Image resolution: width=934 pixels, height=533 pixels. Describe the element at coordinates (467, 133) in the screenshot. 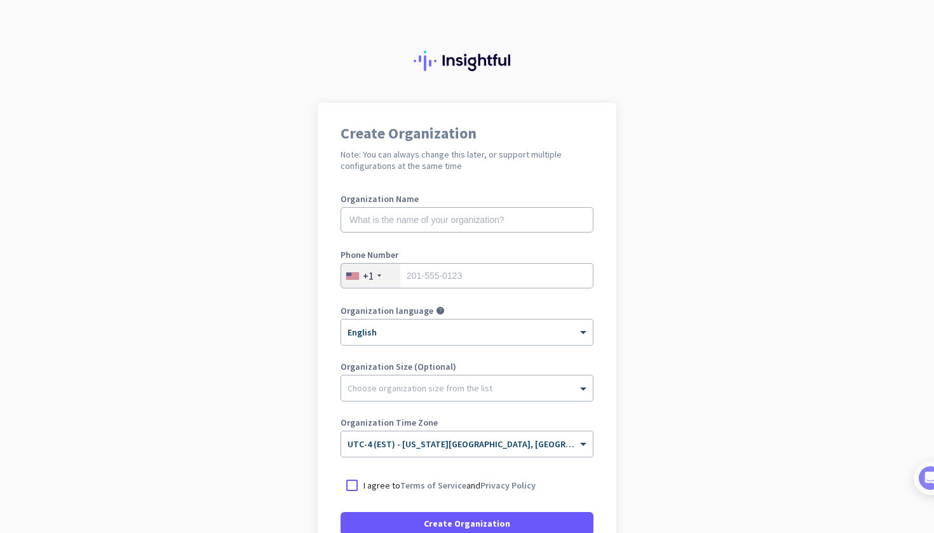

I see `h1: Create Organization` at that location.